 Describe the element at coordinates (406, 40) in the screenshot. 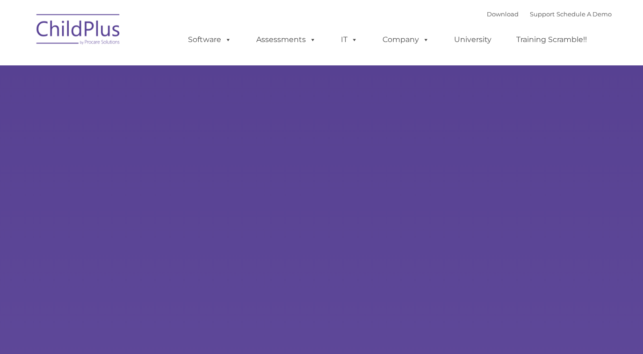

I see `a: Company` at that location.